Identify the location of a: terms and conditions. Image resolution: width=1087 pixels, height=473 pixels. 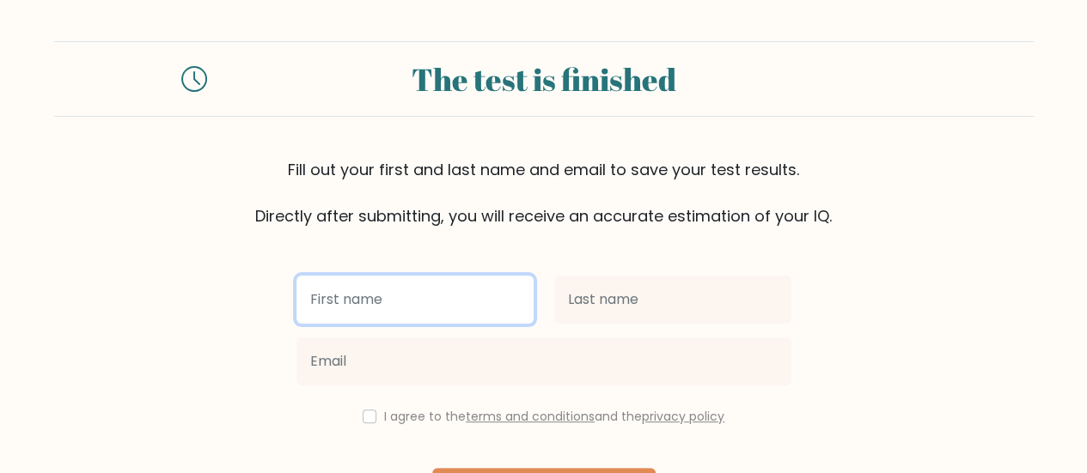
(530, 417).